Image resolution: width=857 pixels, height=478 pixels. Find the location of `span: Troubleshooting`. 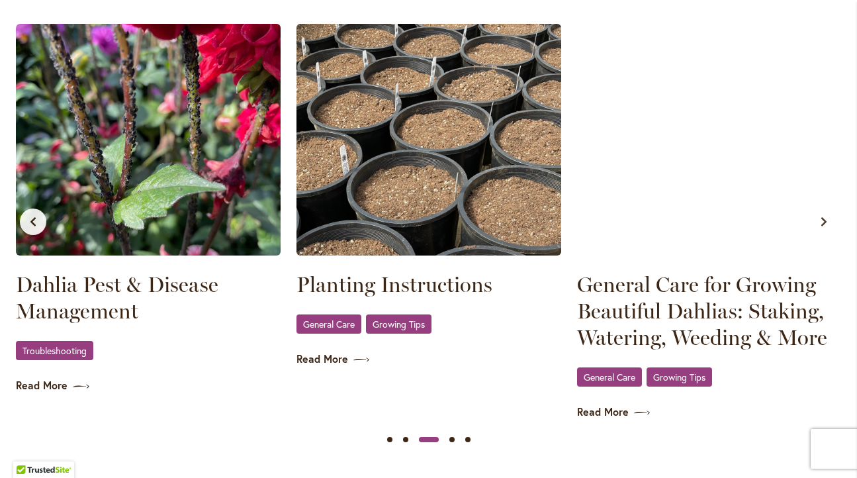

span: Troubleshooting is located at coordinates (54, 350).